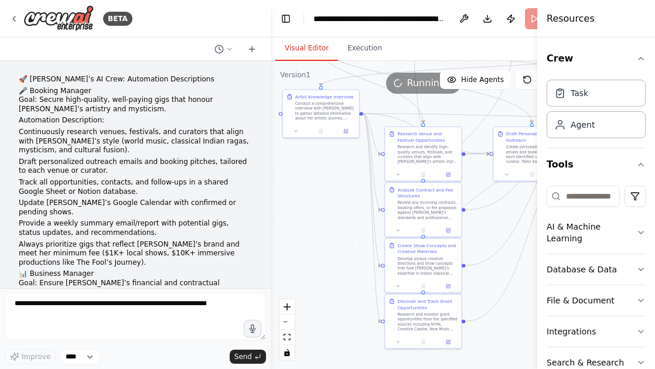 The image size is (655, 369). I want to click on g: Edge from 55171cee-e7e5-4947-a38c-df495d0258c5 to 25a35364-85d4-4ade-9f47-7ef8f70a994f, so click(369, 81).